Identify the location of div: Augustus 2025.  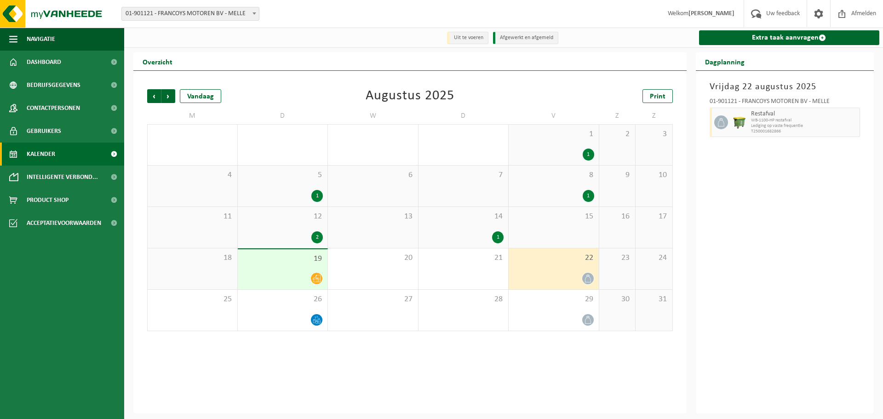
(410, 96).